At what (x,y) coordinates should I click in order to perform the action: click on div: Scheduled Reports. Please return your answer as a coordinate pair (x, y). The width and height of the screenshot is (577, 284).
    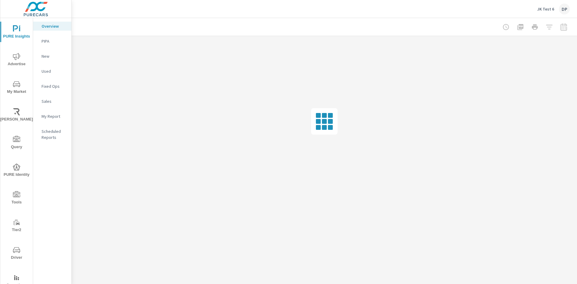
    Looking at the image, I should click on (52, 135).